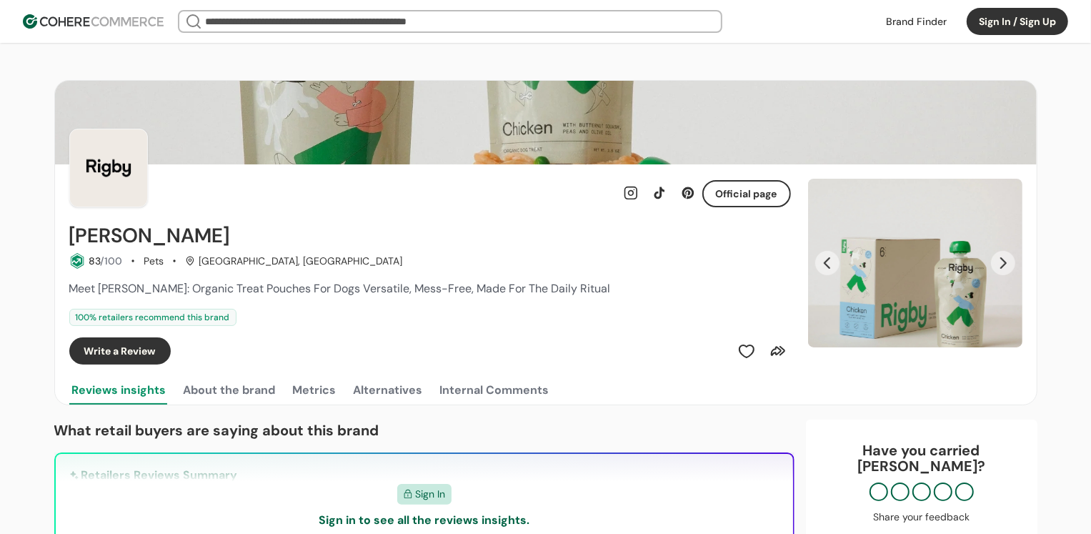 This screenshot has height=534, width=1091. I want to click on div: 100 % retailers recommend this brand, so click(153, 317).